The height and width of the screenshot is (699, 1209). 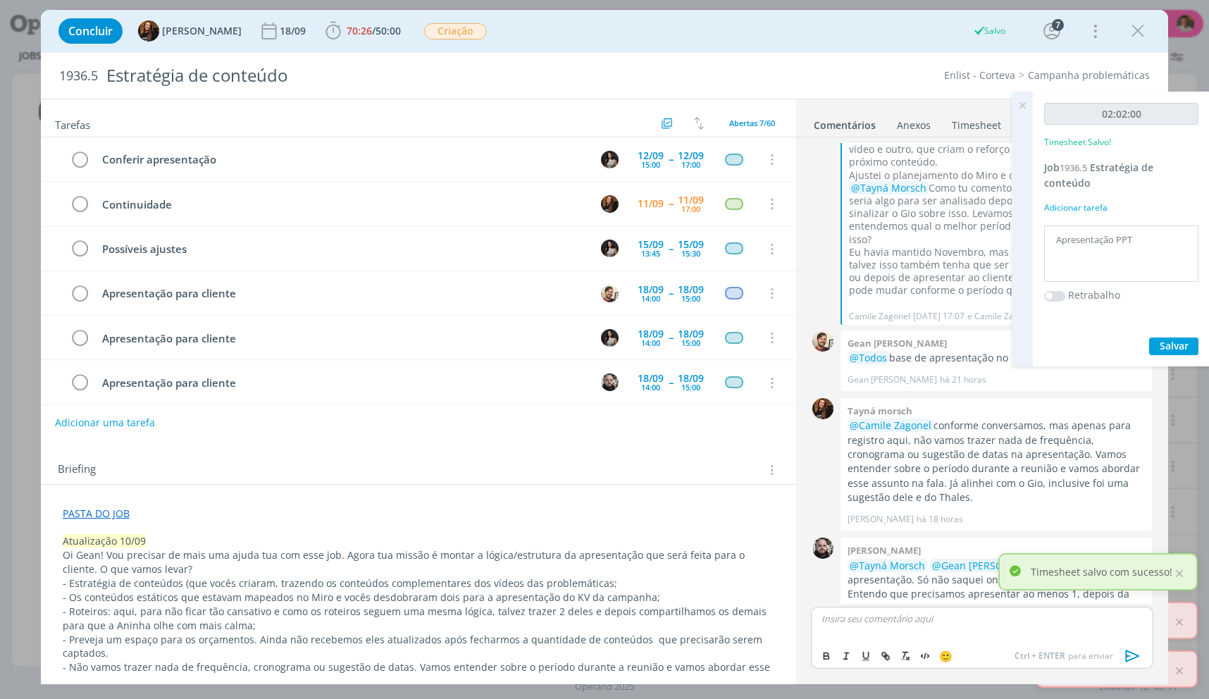 What do you see at coordinates (1064, 656) in the screenshot?
I see `span: para enviar` at bounding box center [1064, 656].